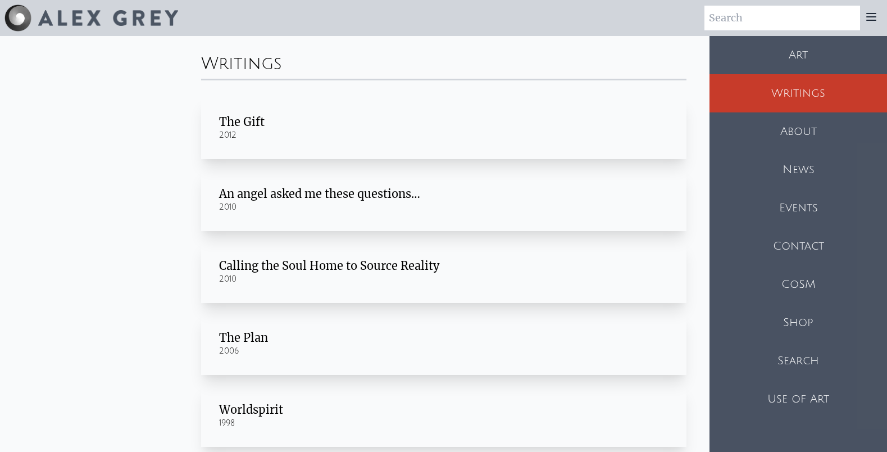 This screenshot has width=887, height=452. Describe the element at coordinates (444, 200) in the screenshot. I see `a: An angel asked me these questions… 2010` at that location.